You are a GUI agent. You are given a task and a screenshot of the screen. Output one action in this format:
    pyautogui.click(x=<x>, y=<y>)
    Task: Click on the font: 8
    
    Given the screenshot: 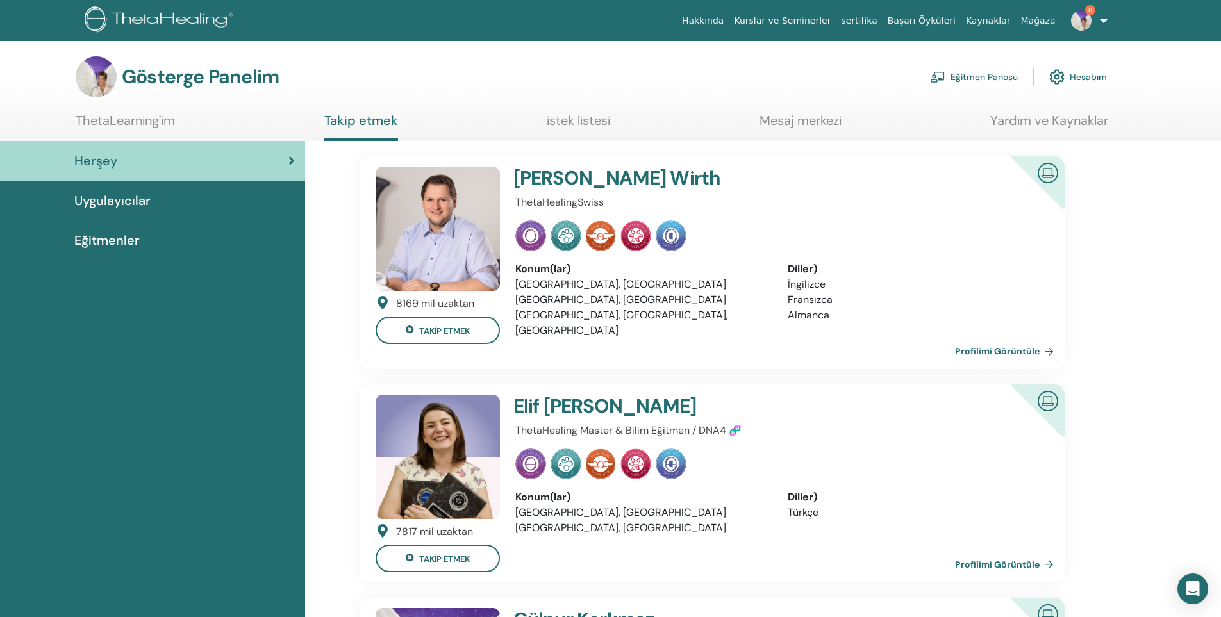 What is the action you would take?
    pyautogui.click(x=1090, y=10)
    